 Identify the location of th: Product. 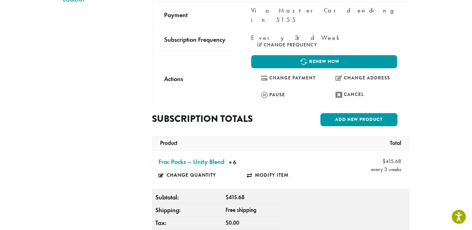
(167, 144).